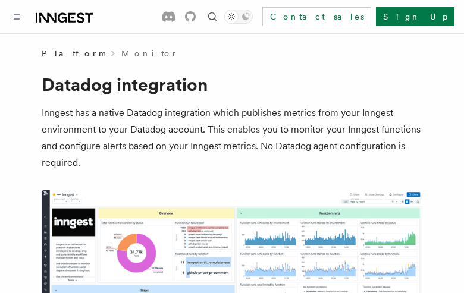 This screenshot has width=464, height=293. I want to click on p: Inngest has a native Datadog integration which publishes metrics from your Inngest environment to..., so click(232, 138).